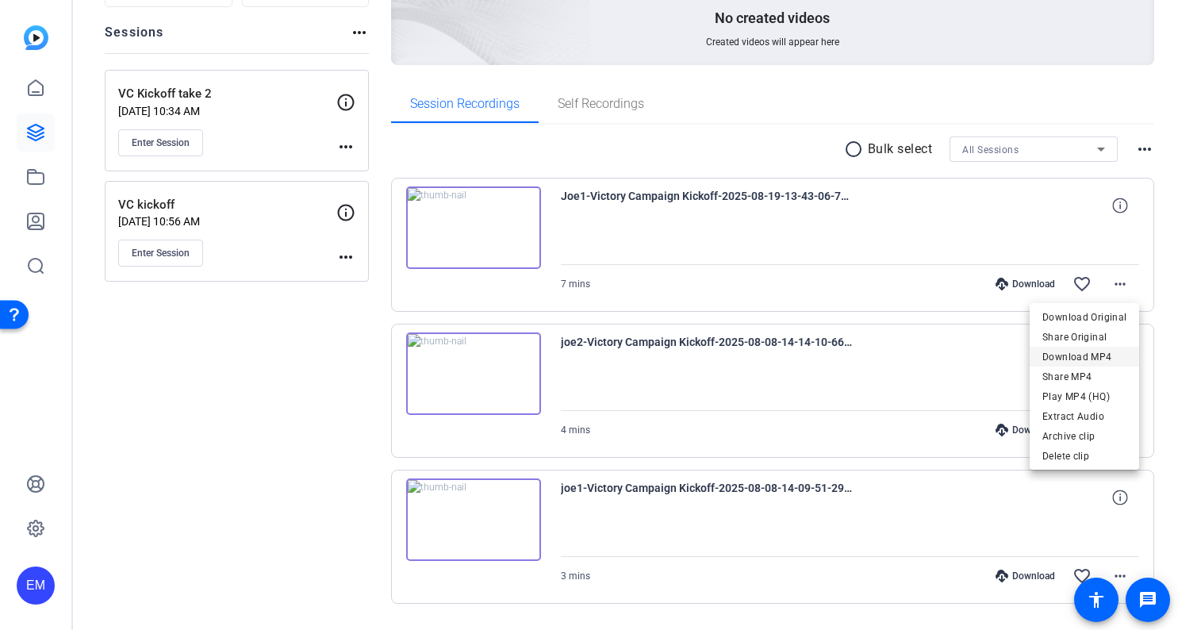 Image resolution: width=1178 pixels, height=630 pixels. Describe the element at coordinates (1084, 456) in the screenshot. I see `span: Delete clip` at that location.